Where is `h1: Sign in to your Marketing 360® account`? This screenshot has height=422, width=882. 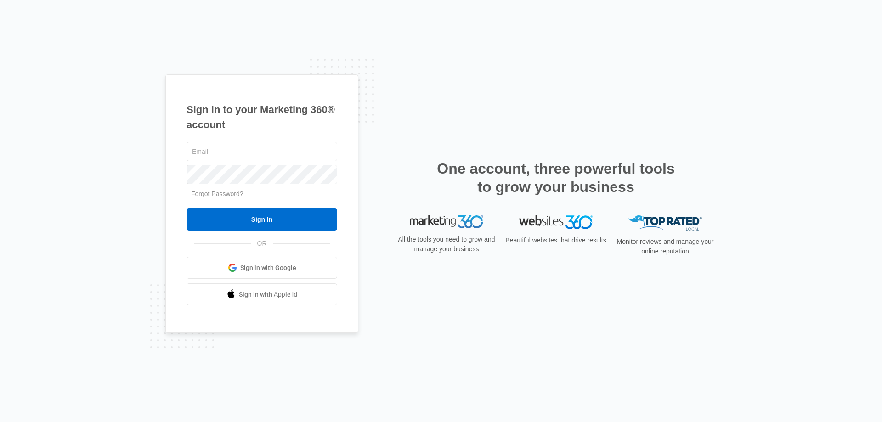 h1: Sign in to your Marketing 360® account is located at coordinates (262, 117).